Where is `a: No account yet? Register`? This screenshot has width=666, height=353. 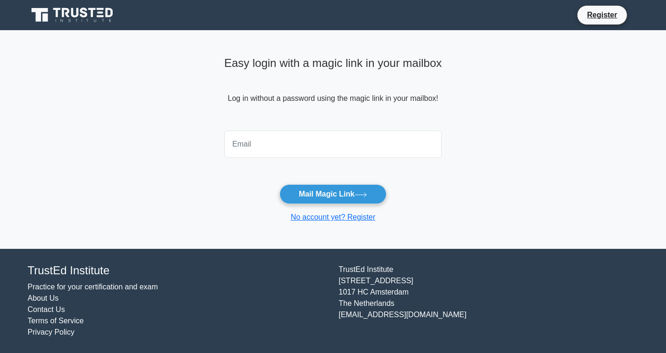
a: No account yet? Register is located at coordinates (333, 217).